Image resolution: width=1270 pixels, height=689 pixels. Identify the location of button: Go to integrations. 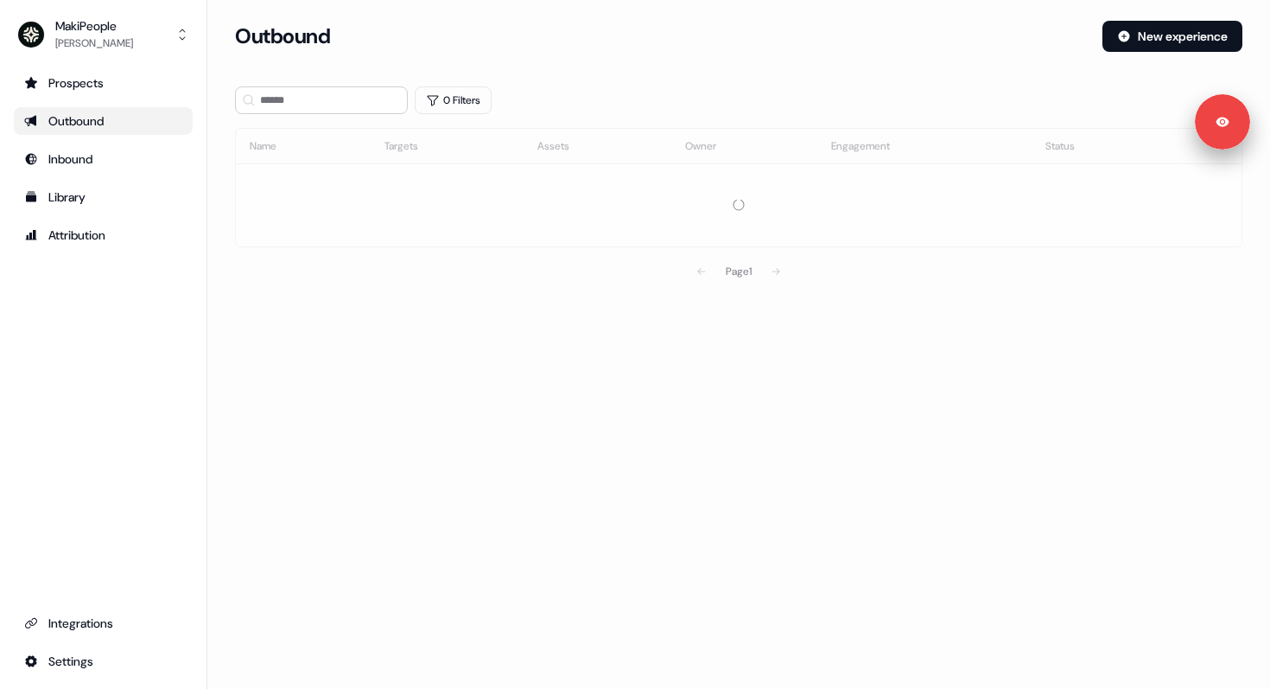
(103, 661).